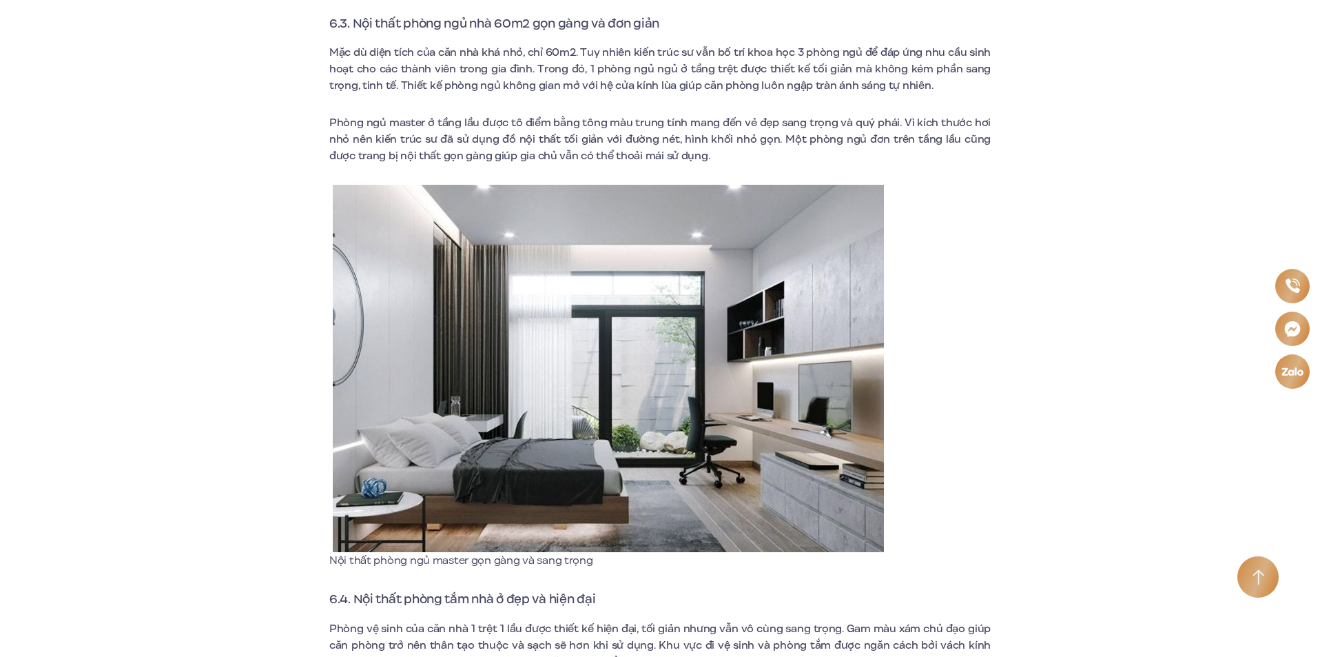 This screenshot has height=657, width=1320. I want to click on img: Phone icon, so click(1293, 285).